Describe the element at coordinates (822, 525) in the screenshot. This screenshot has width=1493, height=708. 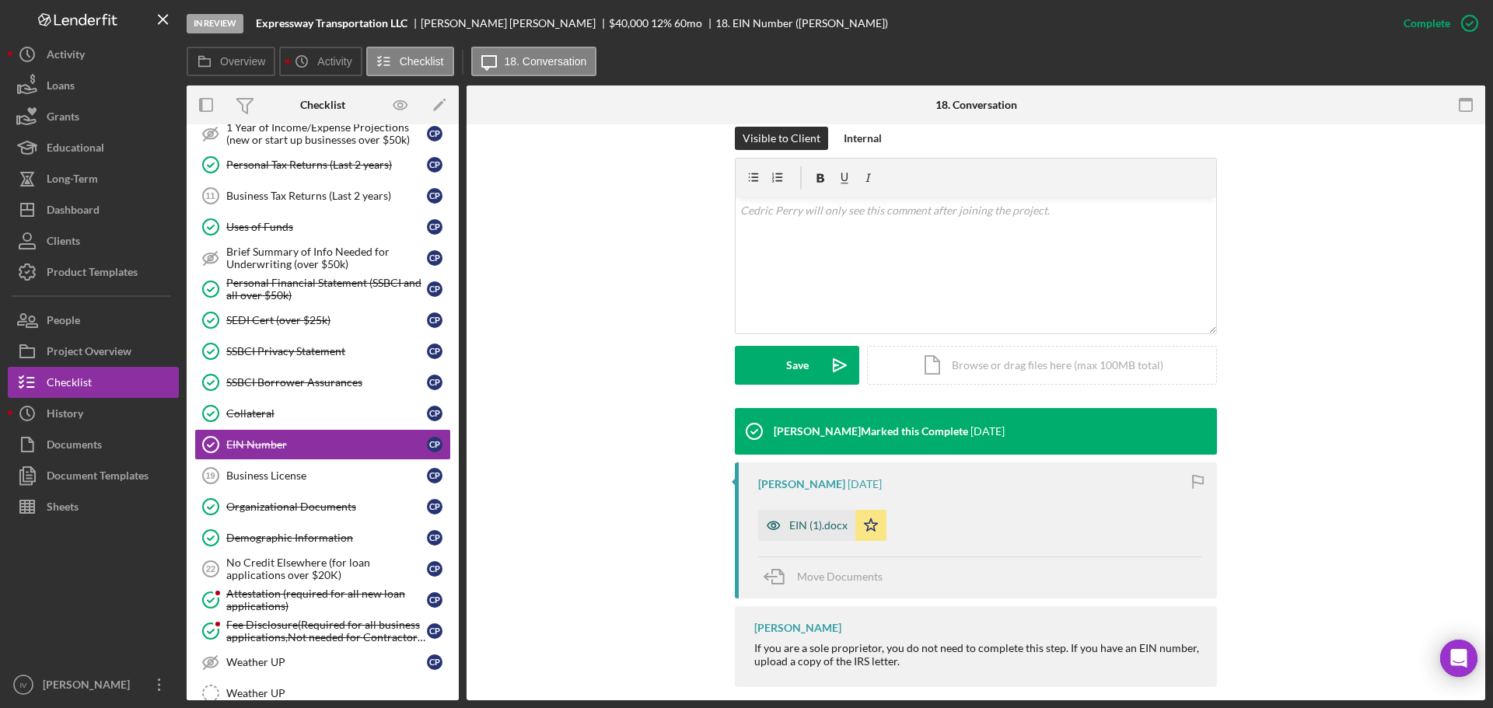
I see `button: EIN (1).docx` at that location.